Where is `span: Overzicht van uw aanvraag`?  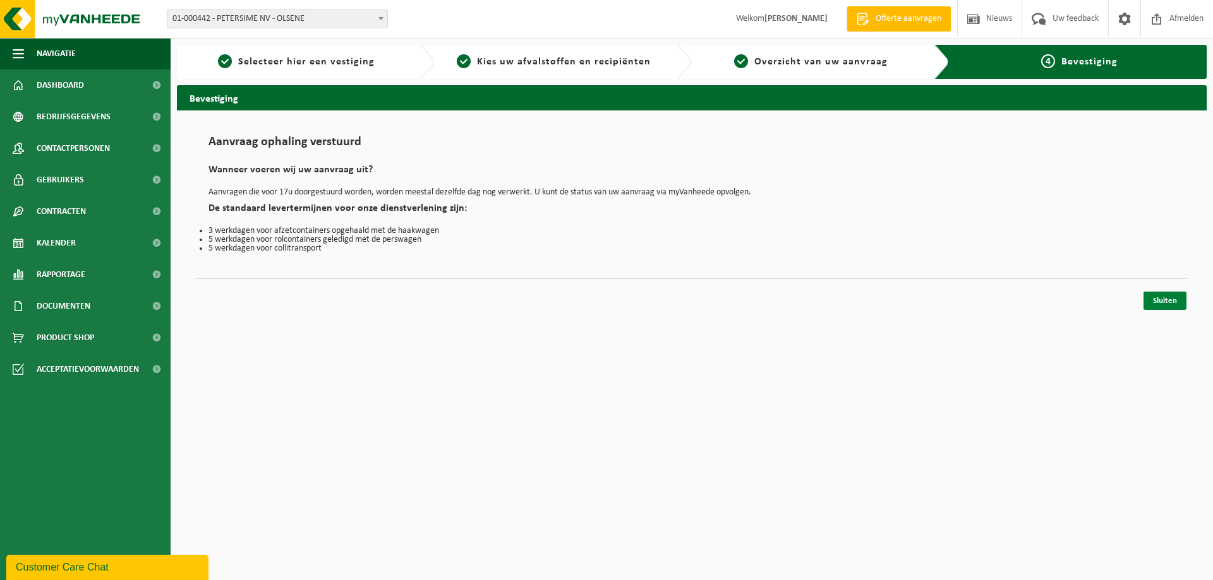 span: Overzicht van uw aanvraag is located at coordinates (820, 62).